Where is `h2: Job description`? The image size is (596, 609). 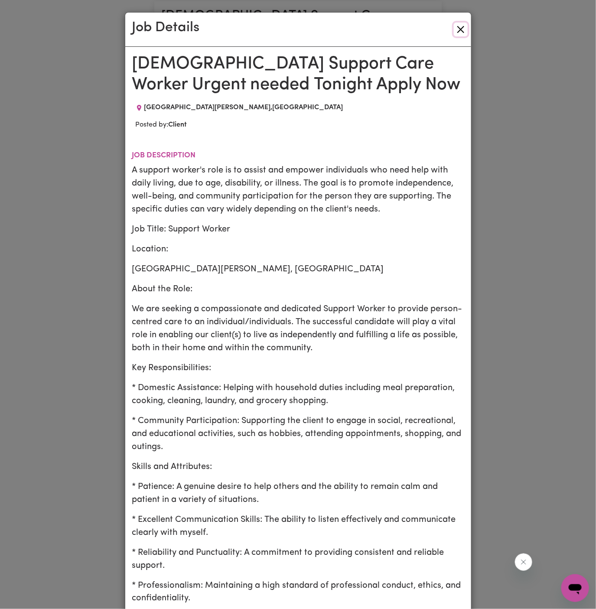
h2: Job description is located at coordinates (298, 155).